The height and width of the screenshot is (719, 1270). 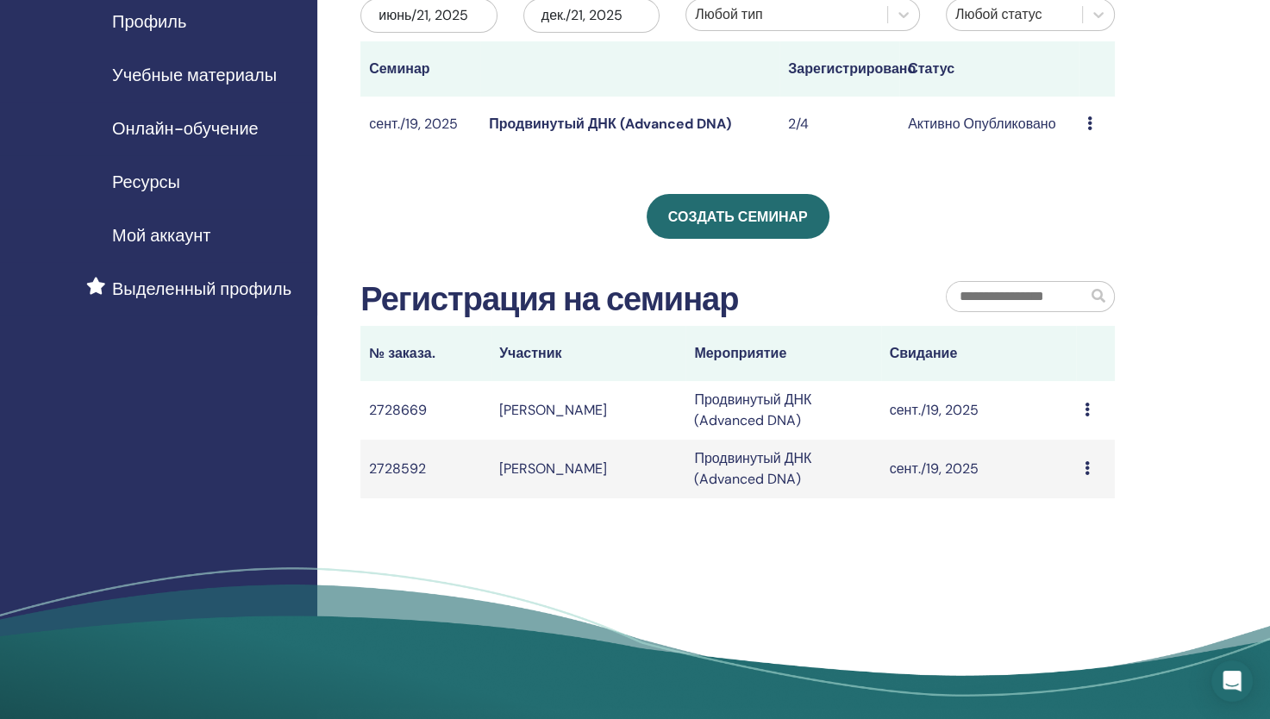 What do you see at coordinates (1232, 681) in the screenshot?
I see `div: Open Intercom Messenger` at bounding box center [1232, 681].